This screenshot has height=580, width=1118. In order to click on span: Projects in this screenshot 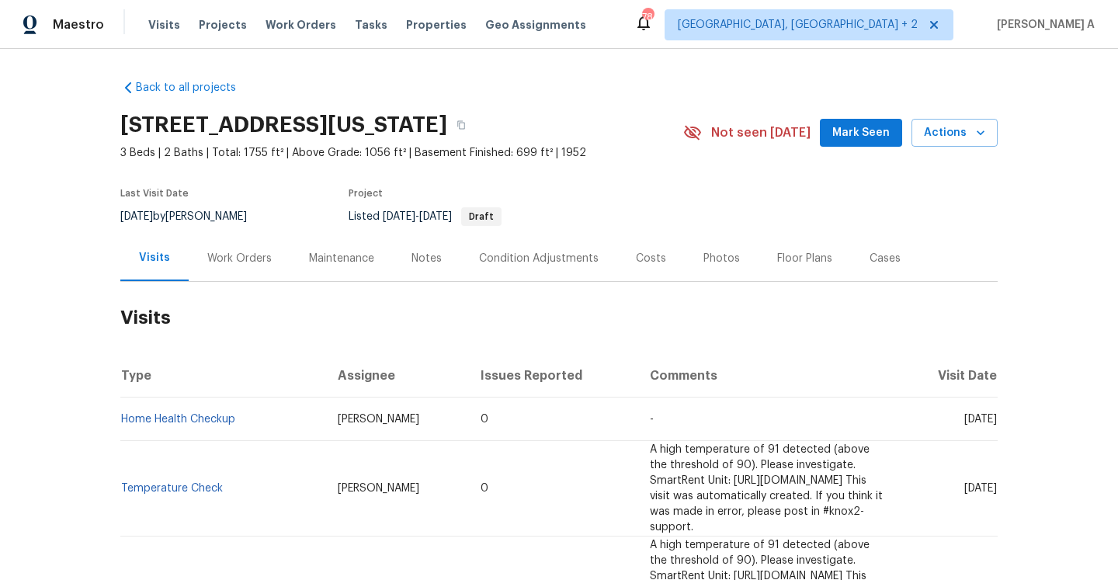, I will do `click(223, 25)`.